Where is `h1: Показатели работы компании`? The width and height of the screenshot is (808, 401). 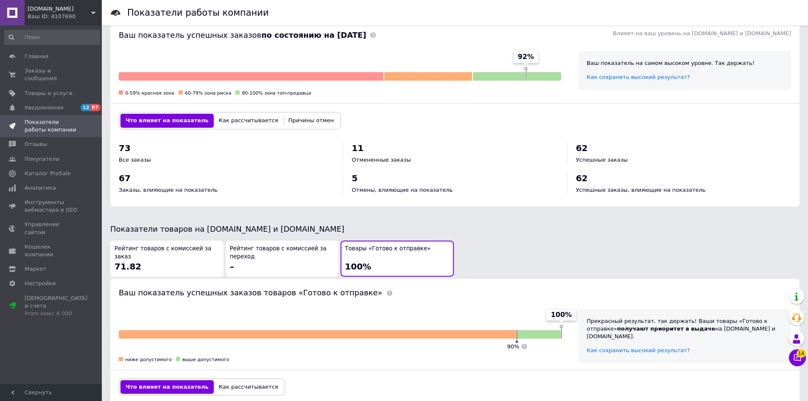 h1: Показатели работы компании is located at coordinates (198, 13).